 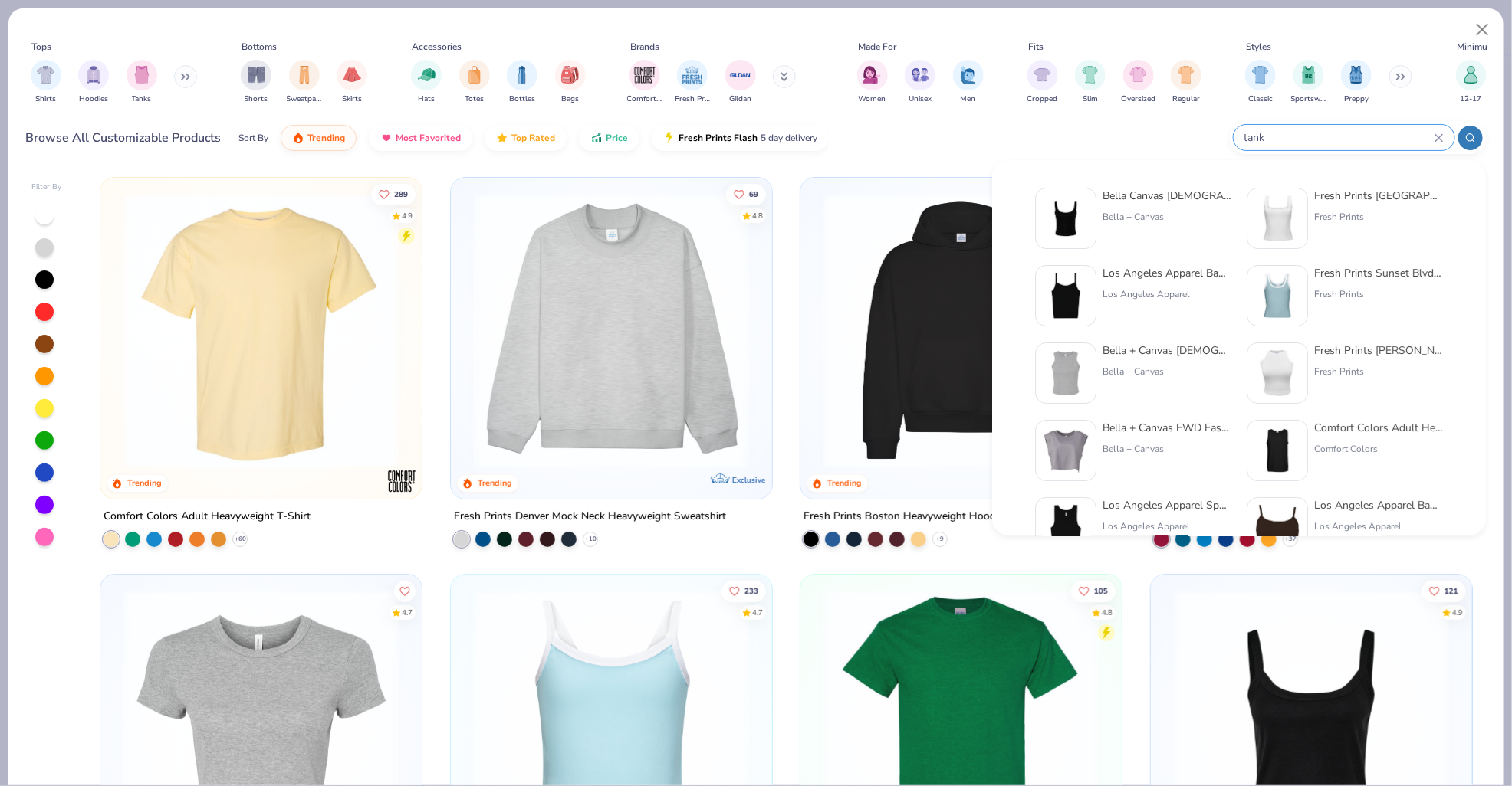 I want to click on button: Close, so click(x=1483, y=30).